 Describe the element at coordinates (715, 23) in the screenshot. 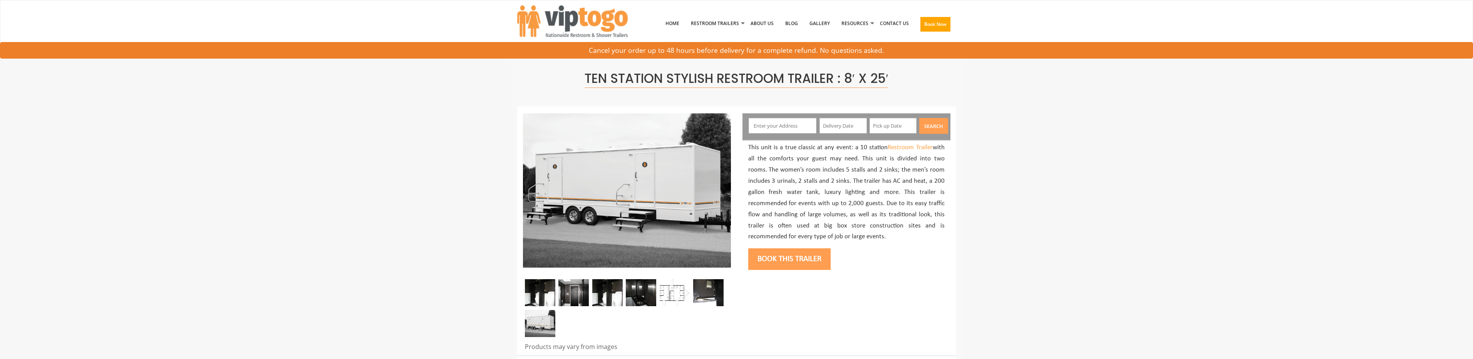

I see `a: Restroom Trailers` at that location.